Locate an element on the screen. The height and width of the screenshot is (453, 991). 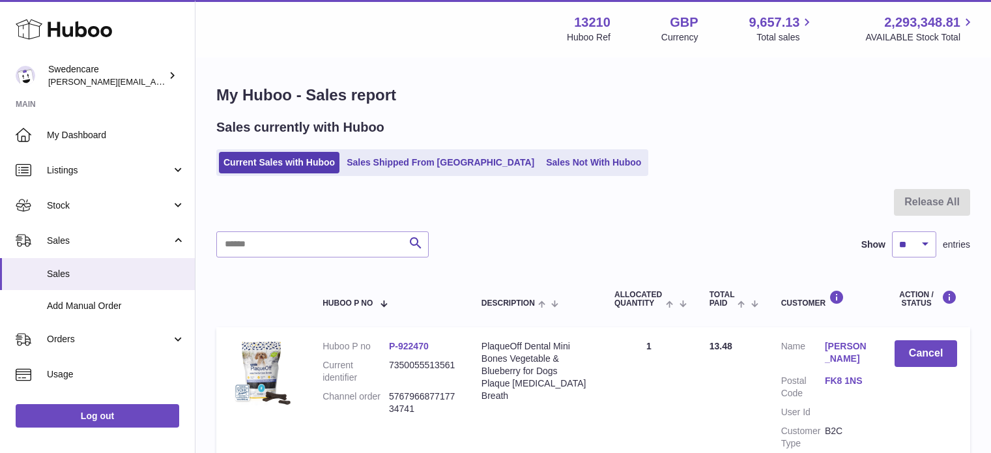
span: 9,657.13 is located at coordinates (775, 22).